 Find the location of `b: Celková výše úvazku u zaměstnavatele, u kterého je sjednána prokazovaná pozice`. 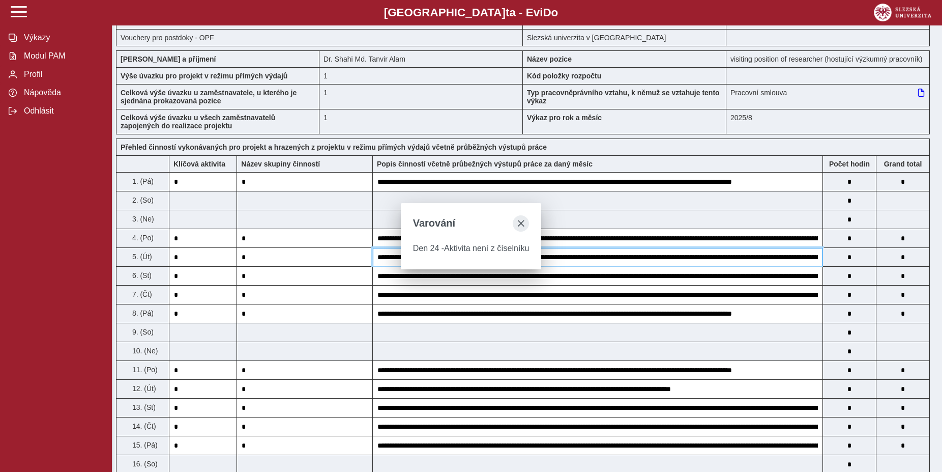

b: Celková výše úvazku u zaměstnavatele, u kterého je sjednána prokazovaná pozice is located at coordinates (209, 97).